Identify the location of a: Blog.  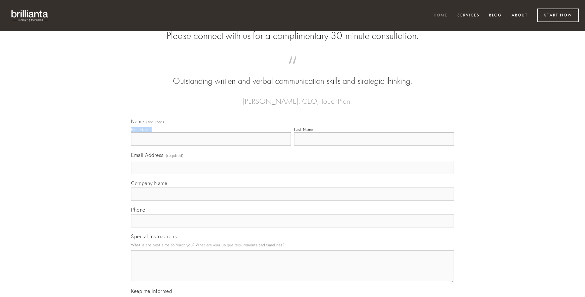
(495, 15).